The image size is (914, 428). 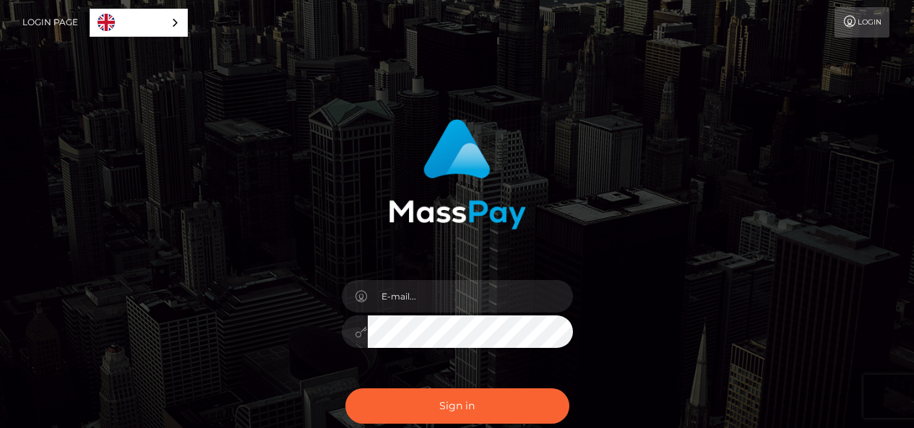 I want to click on aside: Language selected: English, so click(x=139, y=22).